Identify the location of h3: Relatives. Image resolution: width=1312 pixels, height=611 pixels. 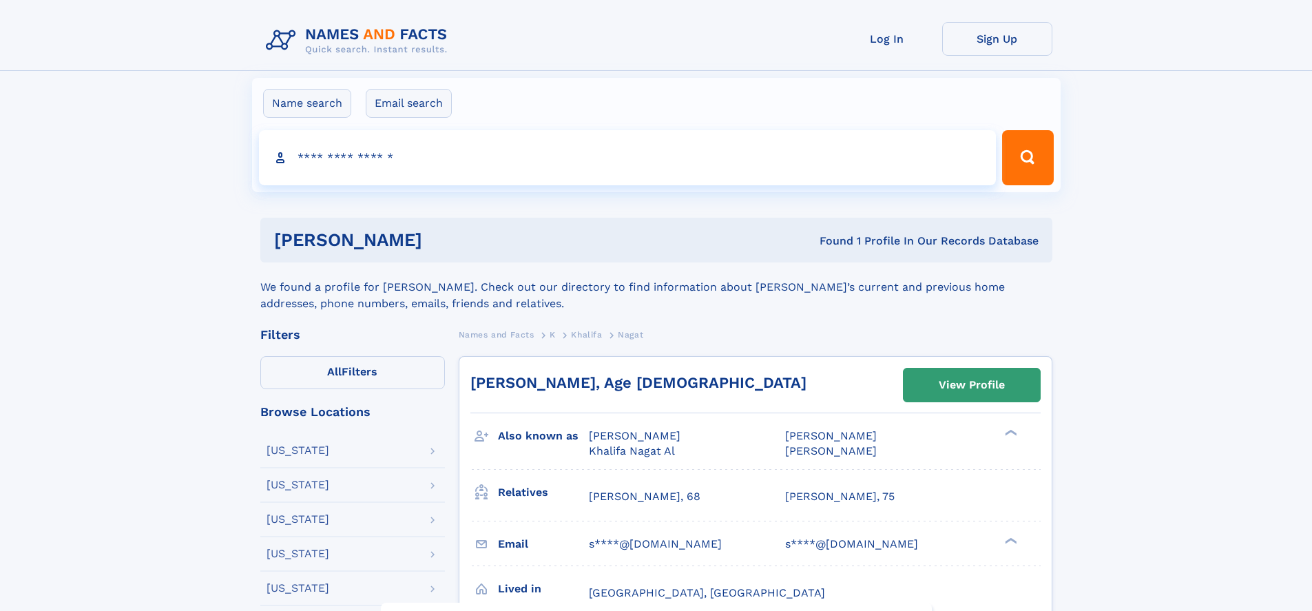
(543, 493).